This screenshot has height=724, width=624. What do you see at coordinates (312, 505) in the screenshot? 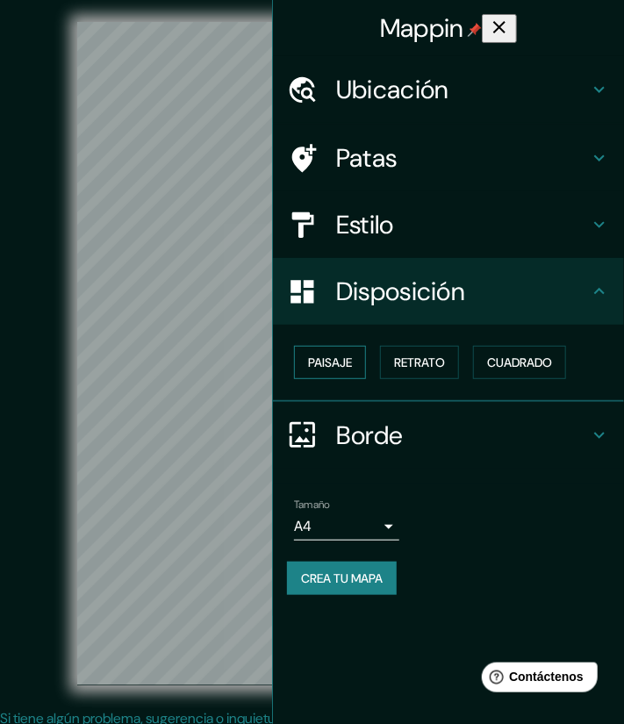
I see `font: Tamaño` at bounding box center [312, 505].